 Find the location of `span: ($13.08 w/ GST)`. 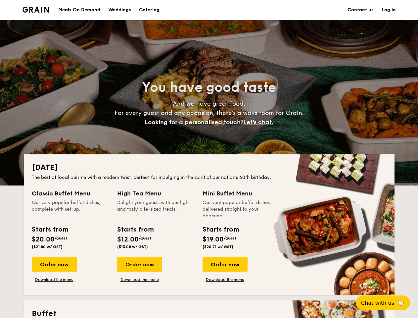

span: ($13.08 w/ GST) is located at coordinates (132, 247).